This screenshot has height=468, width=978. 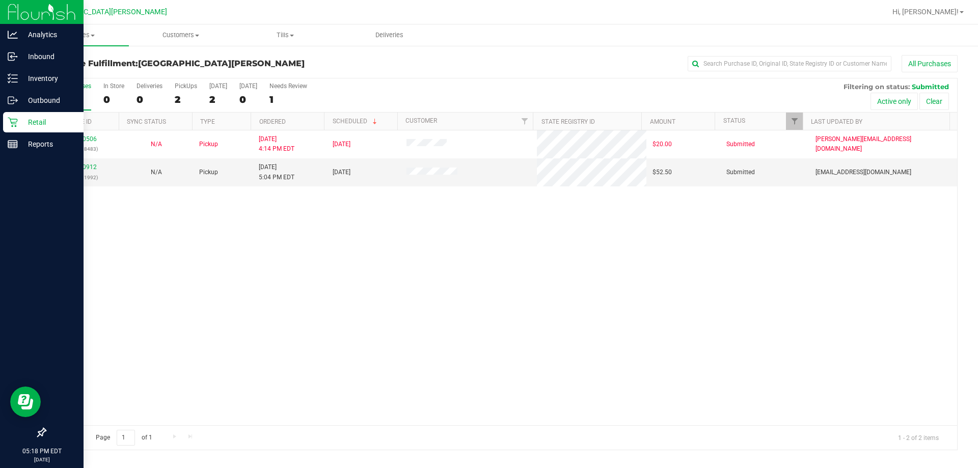 What do you see at coordinates (790, 64) in the screenshot?
I see `input: Search Purchase ID, Original ID, State Registry ID or Customer Name...` at bounding box center [790, 64].